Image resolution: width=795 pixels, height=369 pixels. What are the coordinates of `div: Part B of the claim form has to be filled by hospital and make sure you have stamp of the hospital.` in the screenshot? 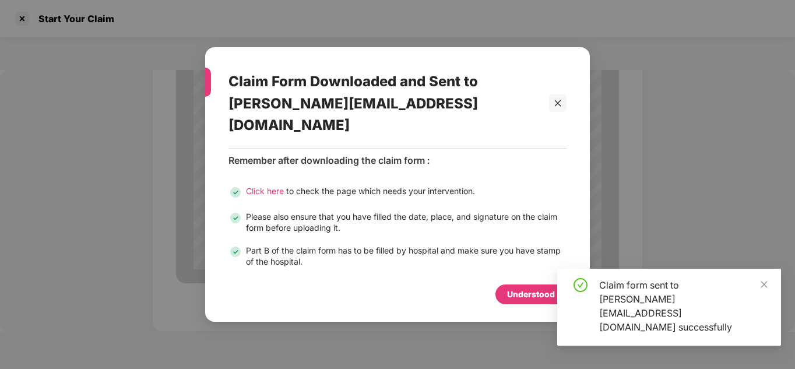 It's located at (406, 256).